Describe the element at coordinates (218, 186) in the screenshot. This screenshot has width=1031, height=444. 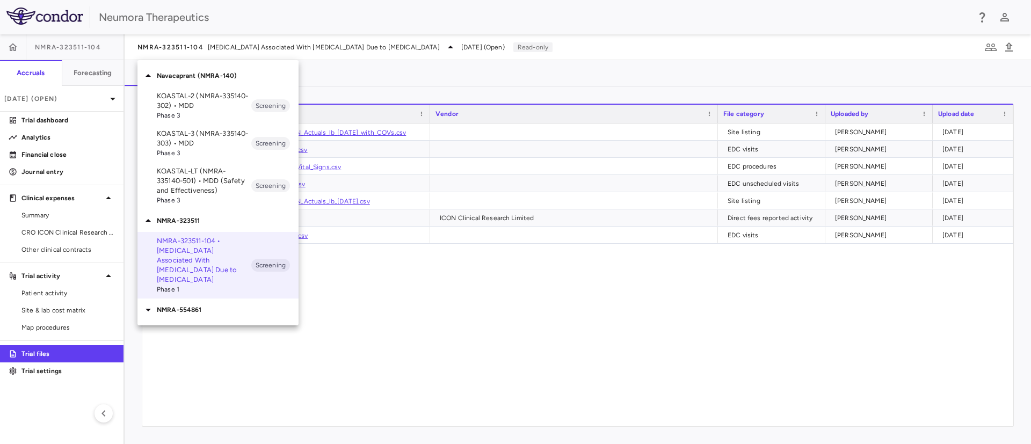
I see `div: KOASTAL-LT (NMRA-335140-501) • MDD (Safety and Effectiveness)Phase 3Screening` at that location.